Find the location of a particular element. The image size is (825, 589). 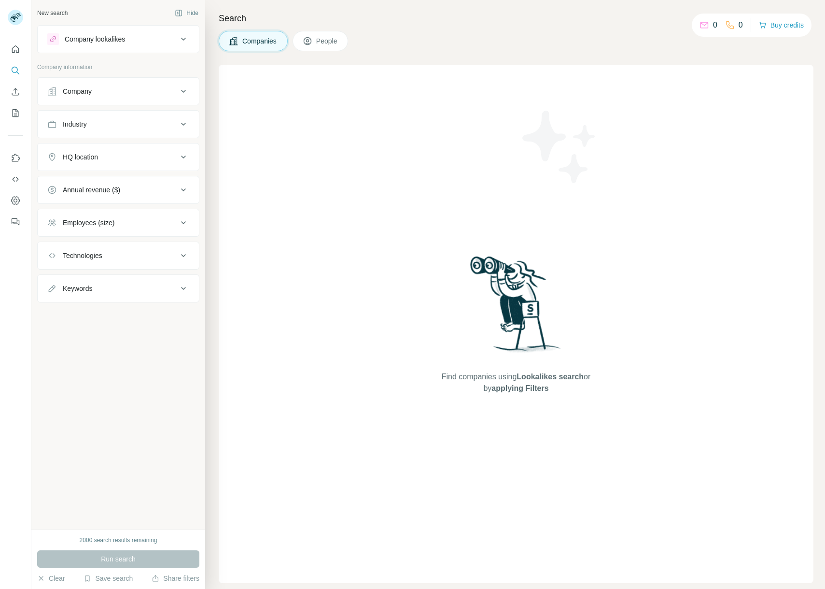

div: Company is located at coordinates (77, 91).